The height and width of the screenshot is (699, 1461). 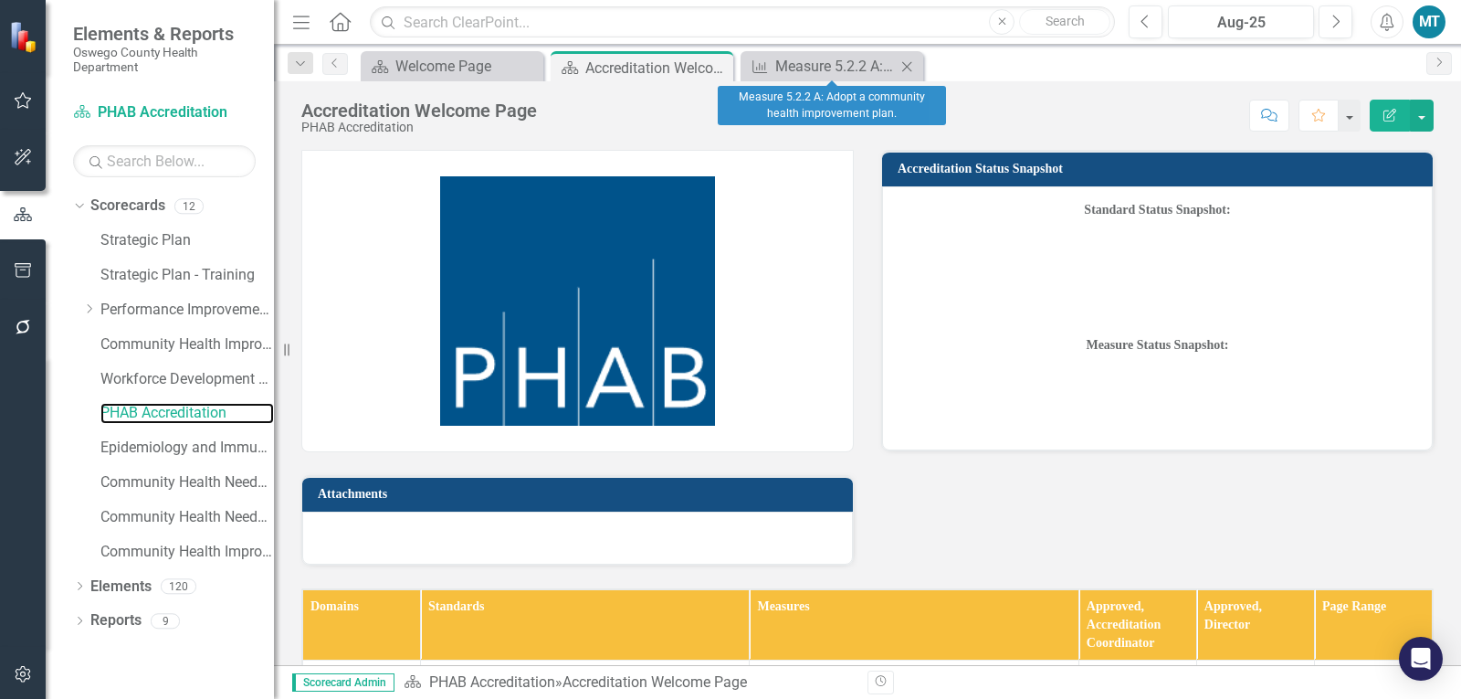 What do you see at coordinates (467, 66) in the screenshot?
I see `div: Welcome Page` at bounding box center [467, 66].